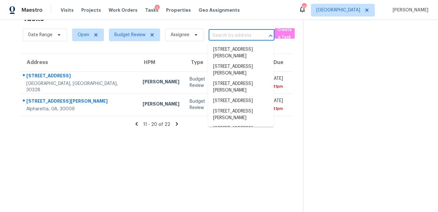 This screenshot has width=438, height=212. Describe the element at coordinates (152, 10) in the screenshot. I see `span: Tasks` at that location.